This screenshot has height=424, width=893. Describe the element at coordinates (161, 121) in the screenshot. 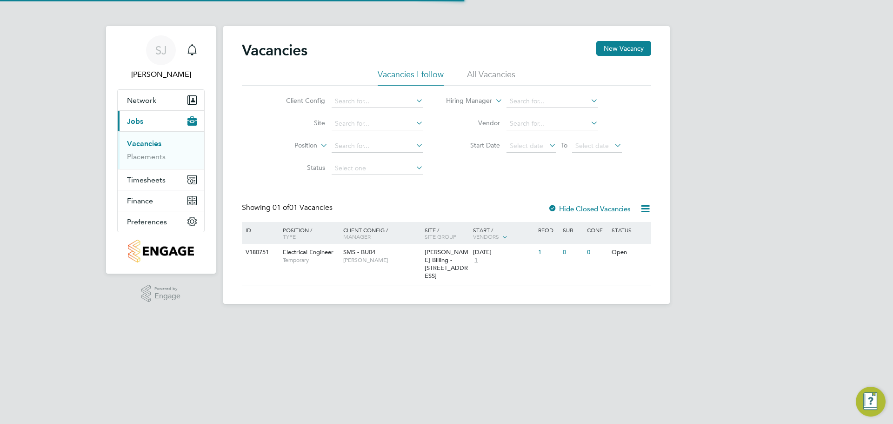

I see `button: Jobs` at that location.